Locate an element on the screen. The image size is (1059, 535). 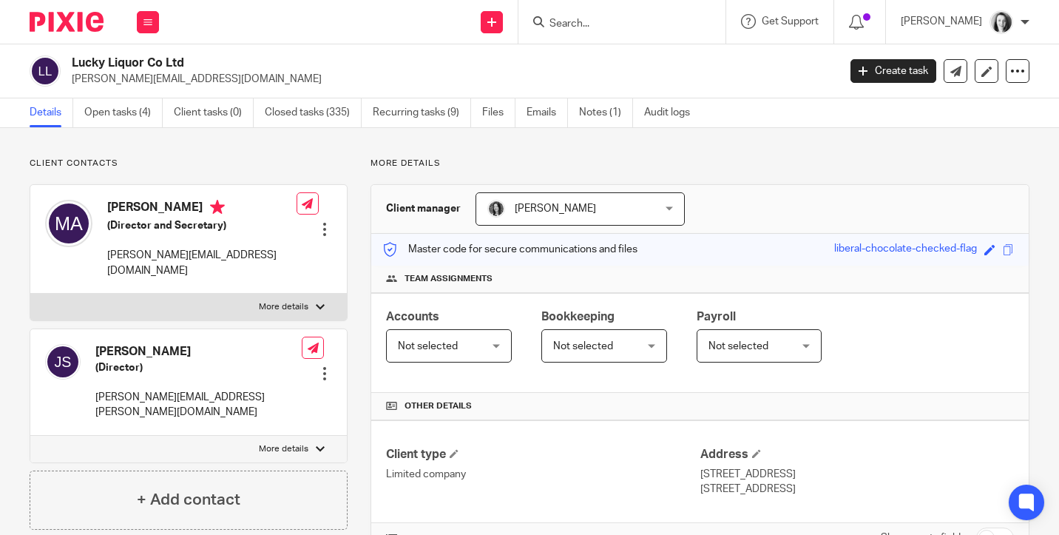
a: Emails is located at coordinates (547, 112).